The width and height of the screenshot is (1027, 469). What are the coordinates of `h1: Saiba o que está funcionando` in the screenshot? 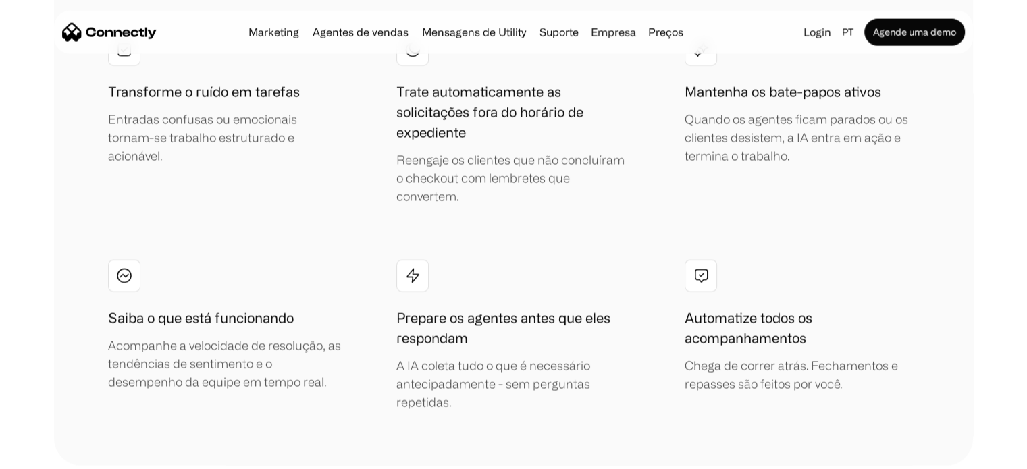 It's located at (200, 319).